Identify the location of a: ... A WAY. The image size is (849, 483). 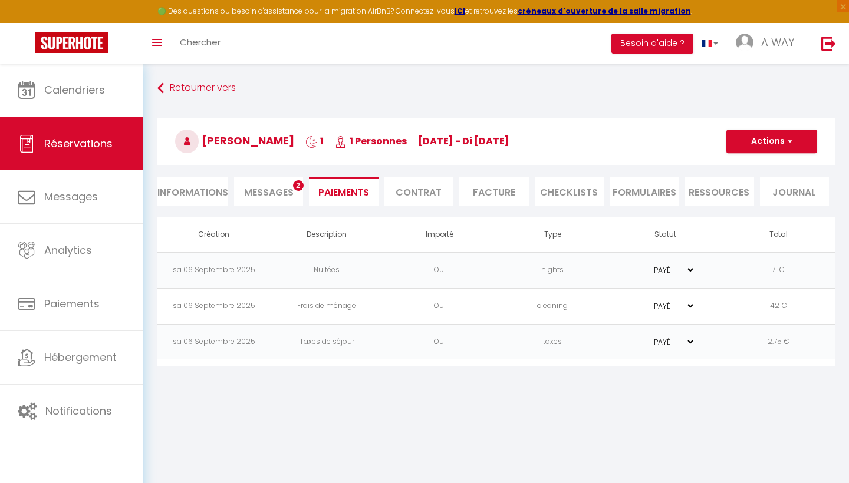
(767, 44).